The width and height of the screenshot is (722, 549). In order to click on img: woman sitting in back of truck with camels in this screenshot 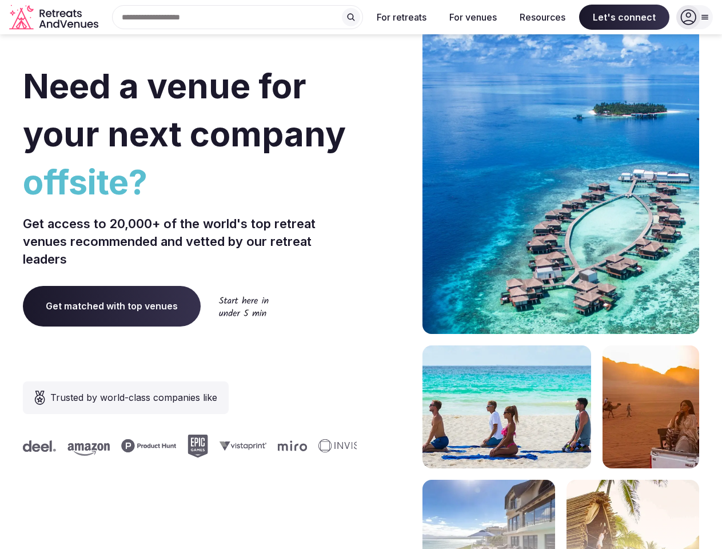, I will do `click(651, 407)`.